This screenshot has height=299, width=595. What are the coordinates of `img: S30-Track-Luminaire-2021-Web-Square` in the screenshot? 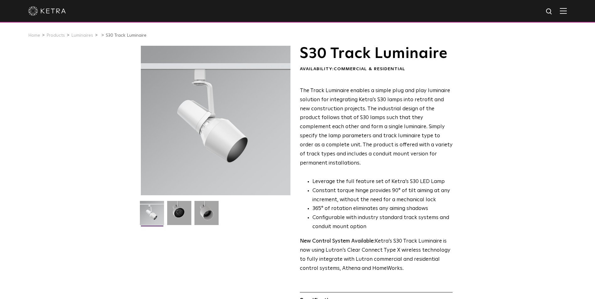 It's located at (152, 215).